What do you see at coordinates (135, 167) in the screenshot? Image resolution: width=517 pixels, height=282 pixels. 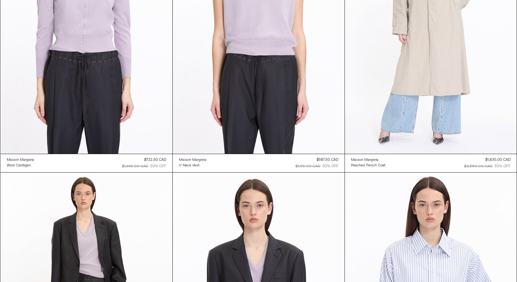 I see `div: $1,445.00 CAD` at bounding box center [135, 167].